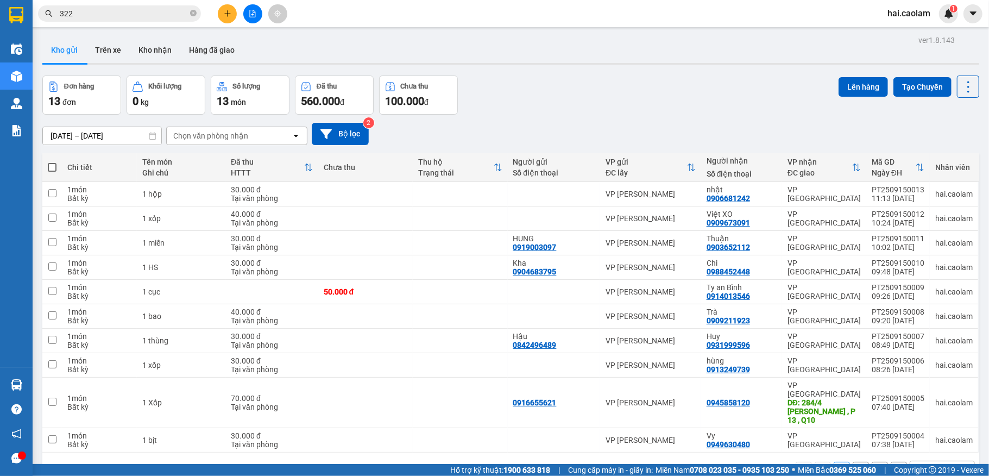 The width and height of the screenshot is (989, 476). Describe the element at coordinates (193, 13) in the screenshot. I see `span: close-circle` at that location.